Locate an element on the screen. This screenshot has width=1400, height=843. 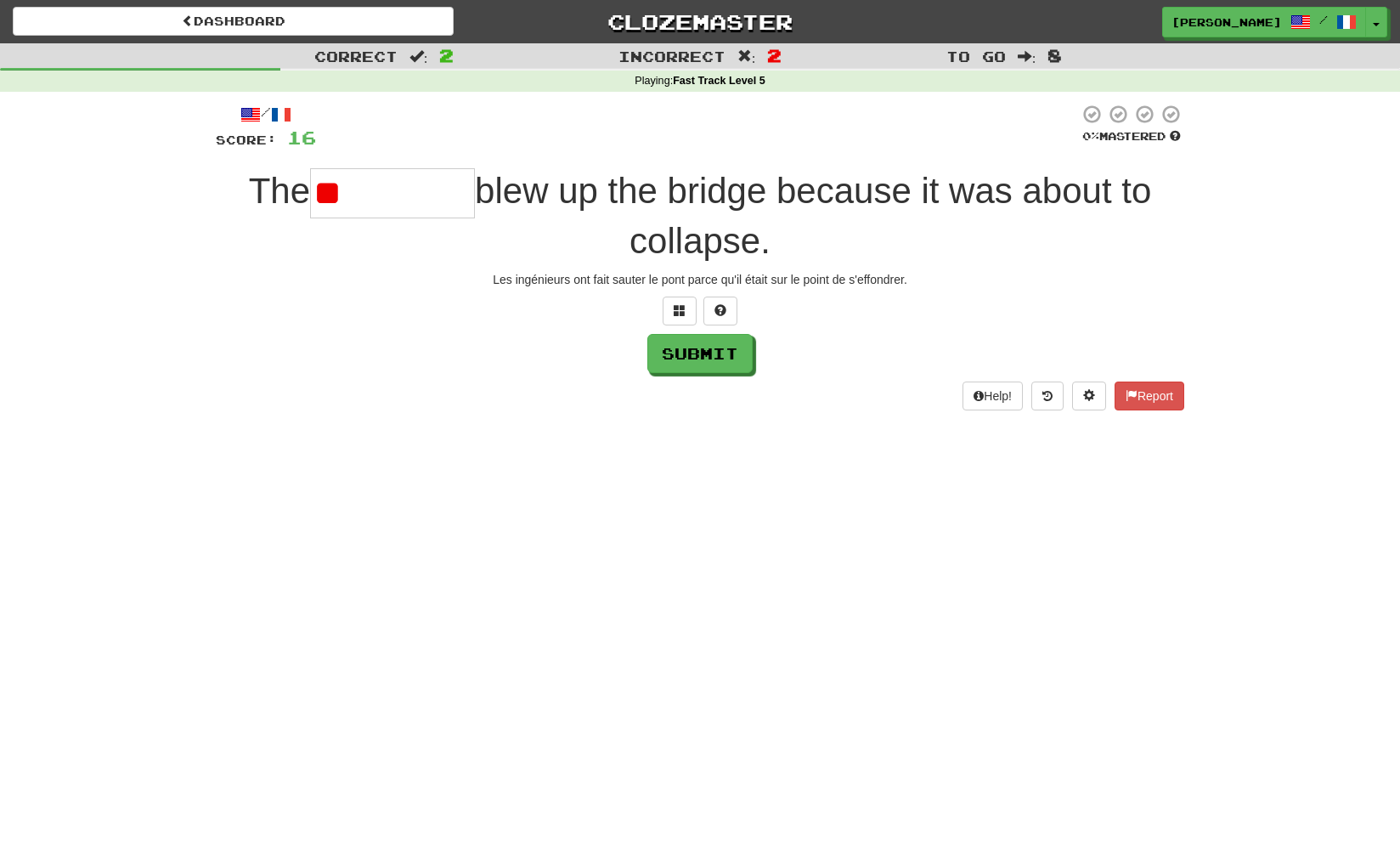
button: Round history (alt+y) is located at coordinates (1047, 396).